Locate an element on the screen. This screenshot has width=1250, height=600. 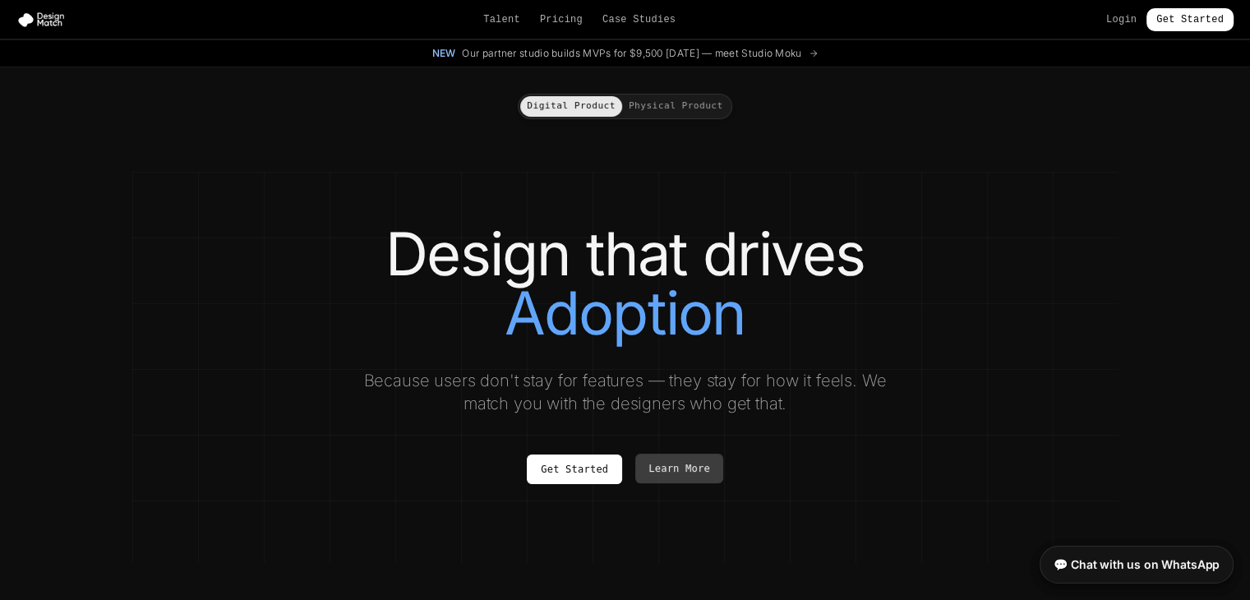
p: Because users don't stay for features — they stay for how it feels. We match you with the designe... is located at coordinates (625, 392).